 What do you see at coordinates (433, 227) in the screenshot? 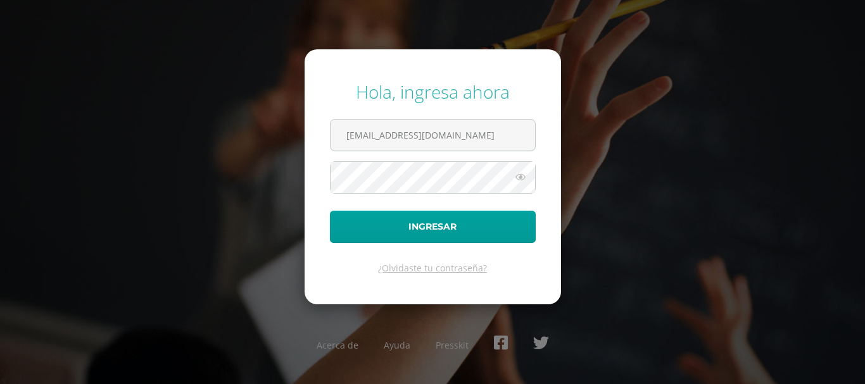
I see `button: Ingresar` at bounding box center [433, 227].